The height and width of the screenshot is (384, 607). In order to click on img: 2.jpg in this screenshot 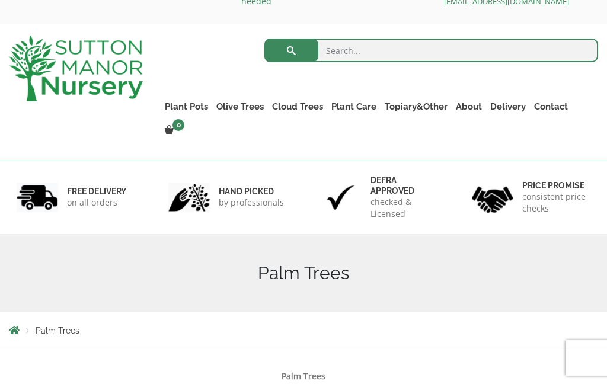, I will do `click(189, 198)`.